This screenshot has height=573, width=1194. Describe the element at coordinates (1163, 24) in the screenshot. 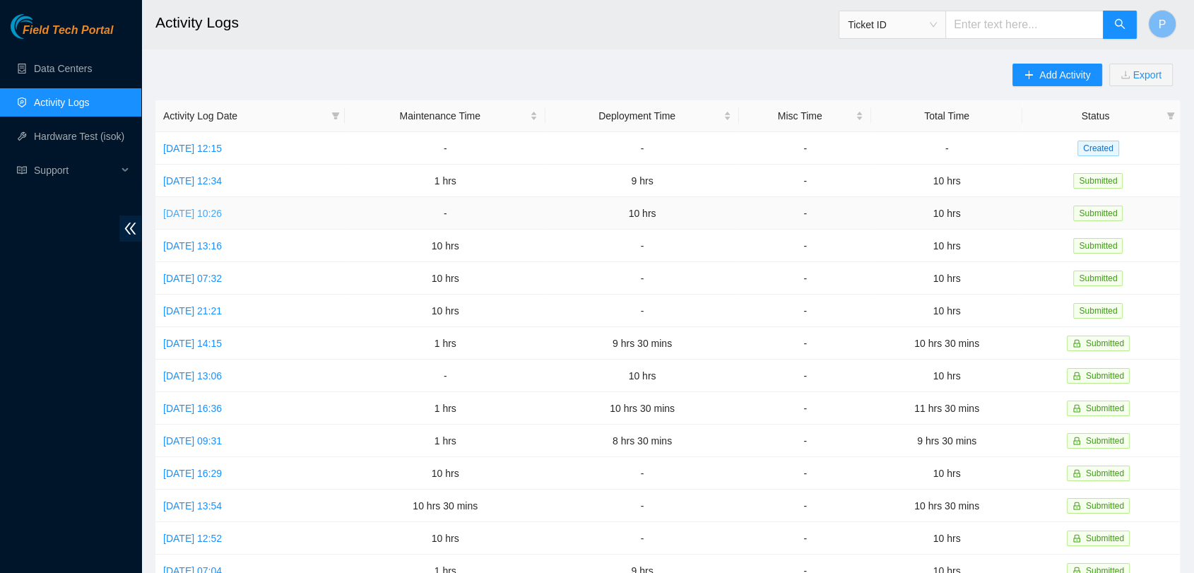

I see `button: P` at that location.